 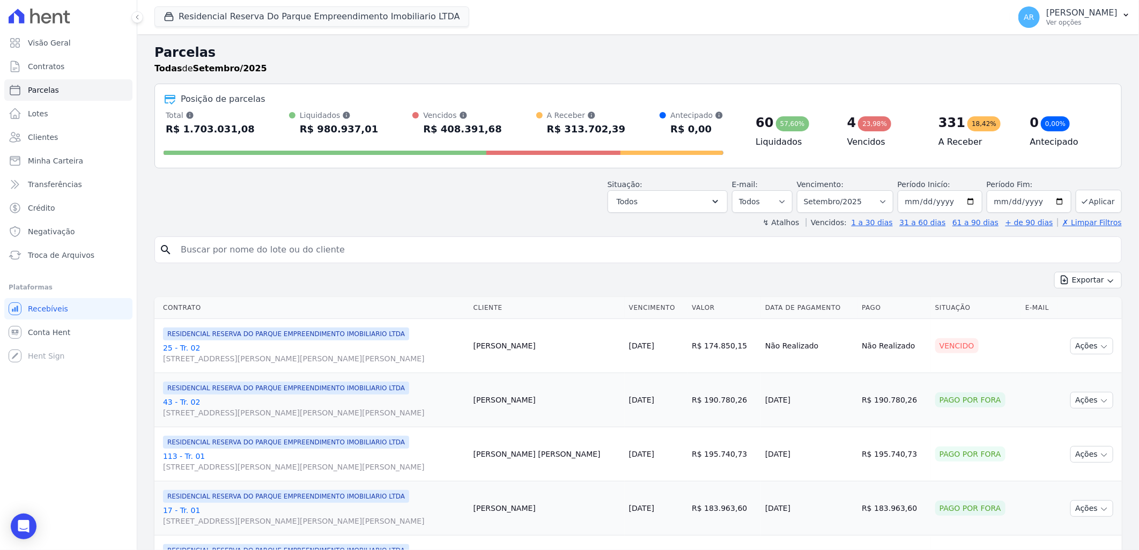 I want to click on h4: Antecipado, so click(x=1067, y=142).